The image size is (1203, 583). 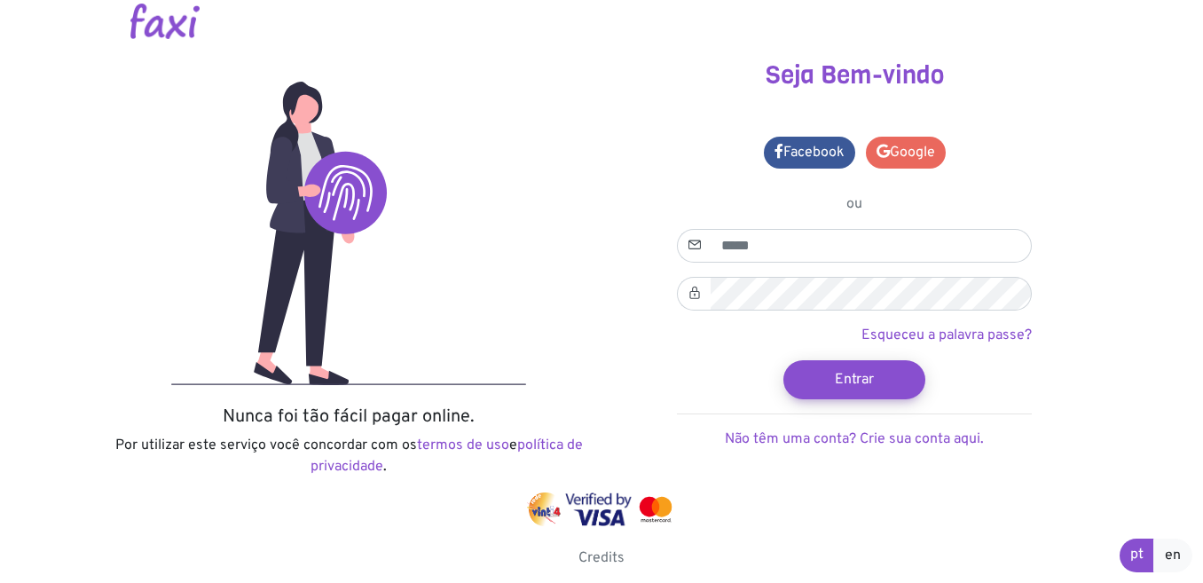 I want to click on a: Credits, so click(x=601, y=558).